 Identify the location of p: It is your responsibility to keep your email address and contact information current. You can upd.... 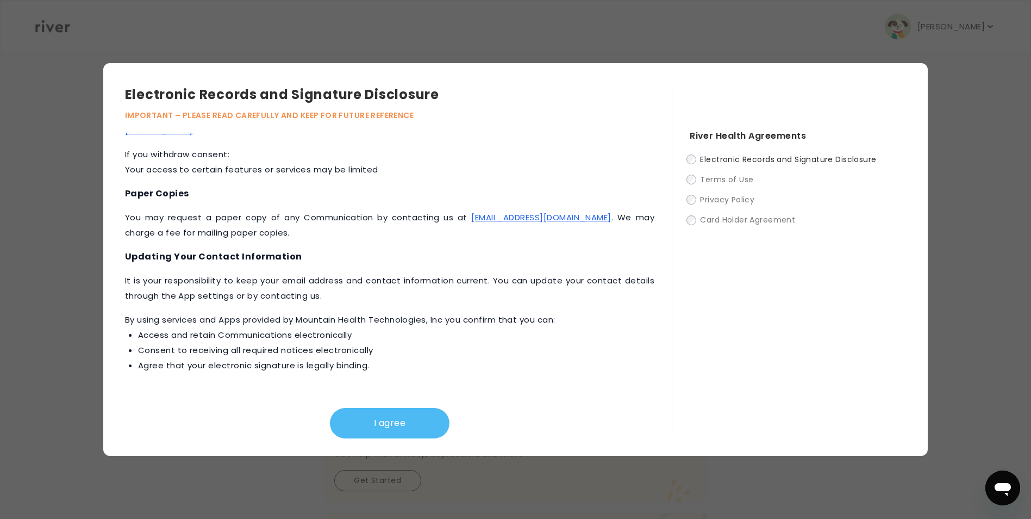
(390, 288).